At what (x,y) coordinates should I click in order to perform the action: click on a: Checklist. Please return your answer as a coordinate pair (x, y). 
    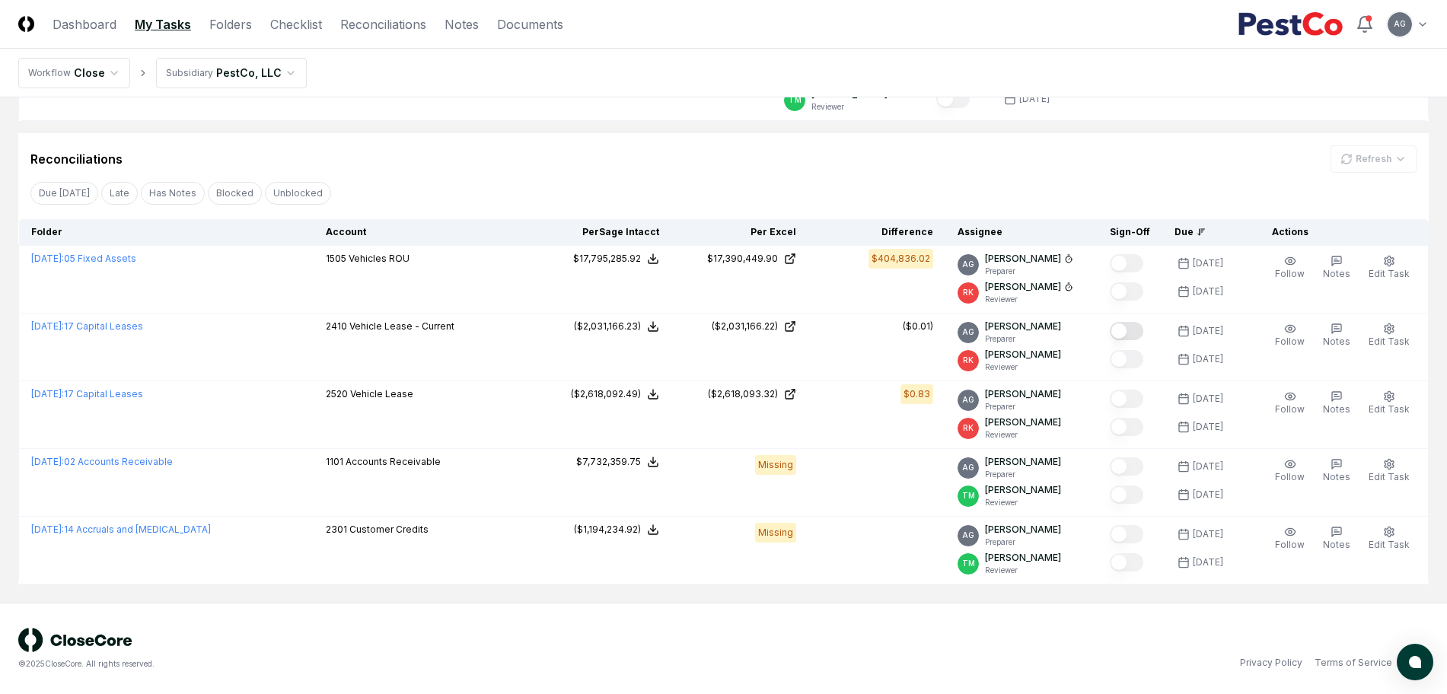
    Looking at the image, I should click on (296, 24).